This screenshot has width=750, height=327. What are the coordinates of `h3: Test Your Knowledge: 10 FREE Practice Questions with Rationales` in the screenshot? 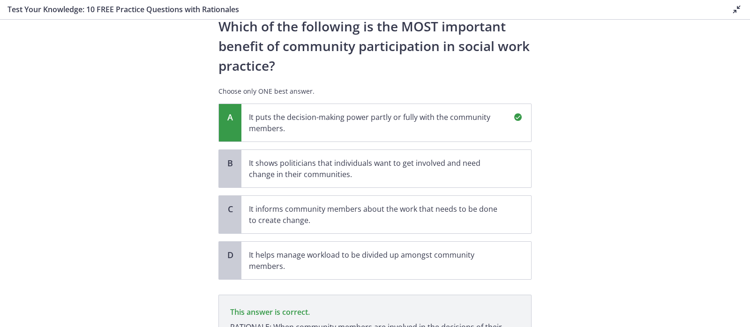 It's located at (362, 9).